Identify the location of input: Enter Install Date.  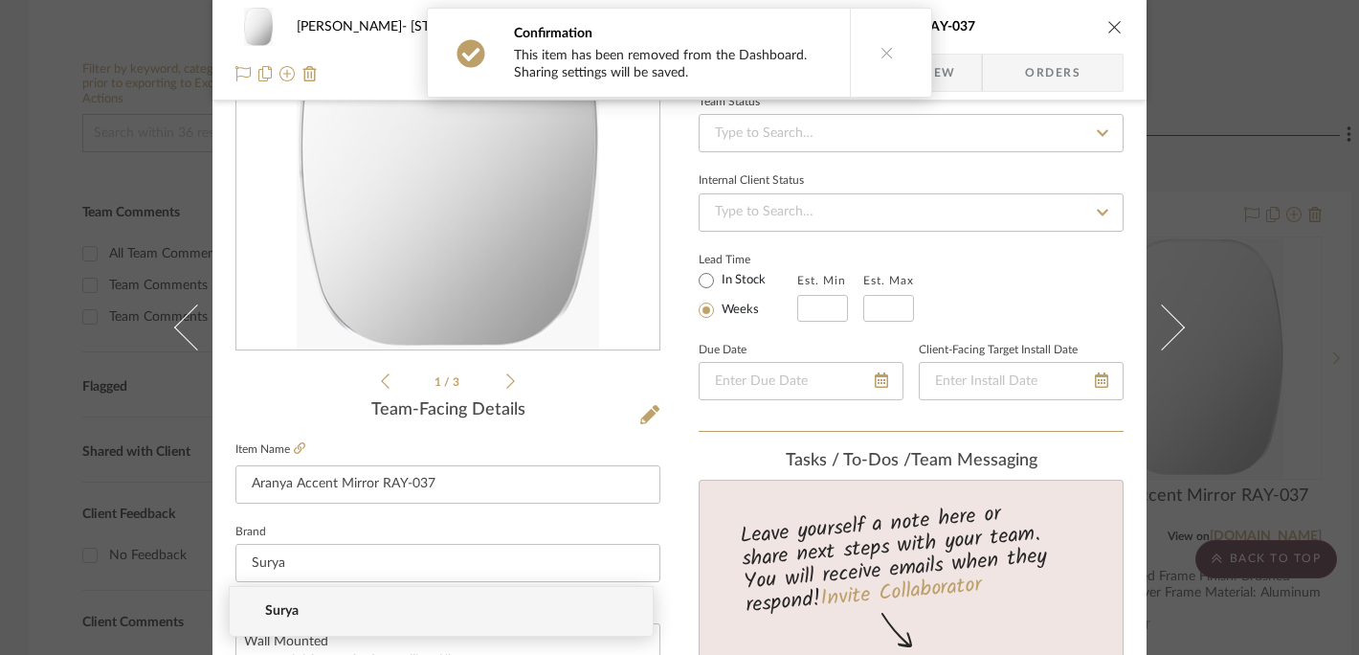
(1021, 381).